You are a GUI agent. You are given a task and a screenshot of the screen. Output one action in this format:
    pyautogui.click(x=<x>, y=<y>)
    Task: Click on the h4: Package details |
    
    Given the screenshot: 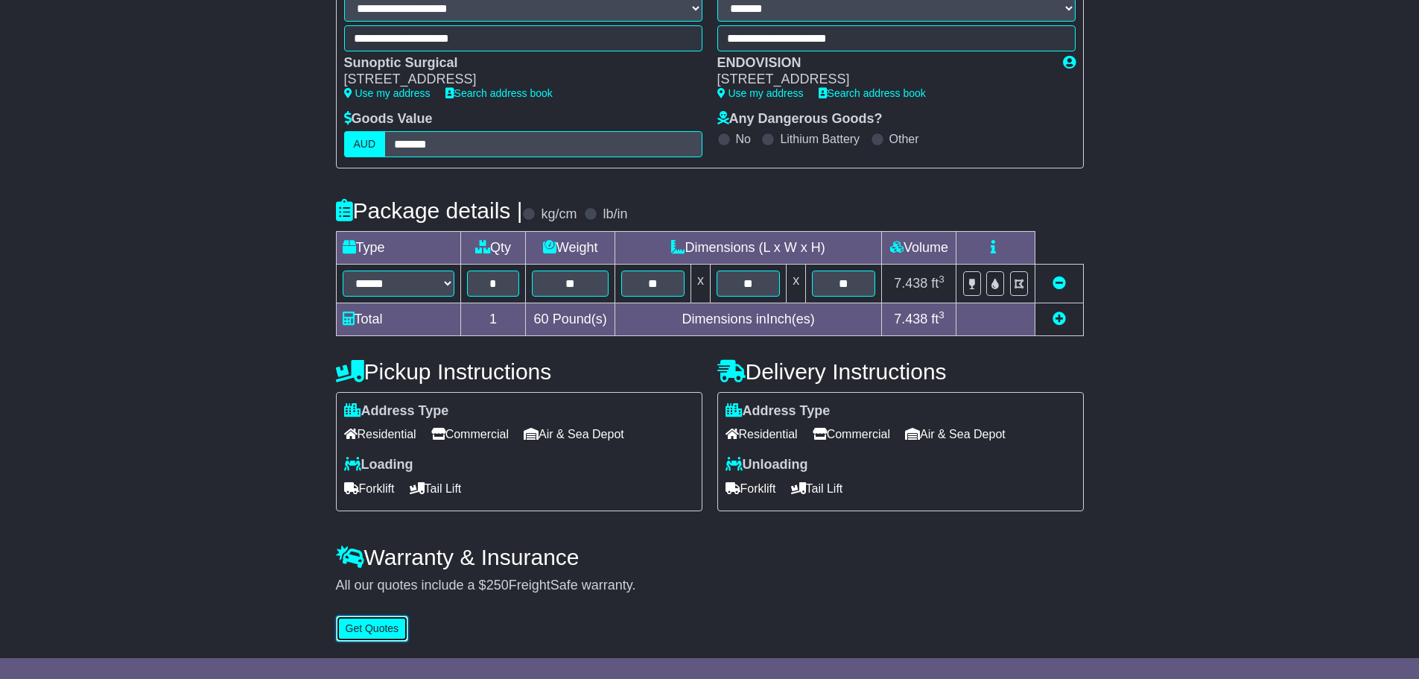 What is the action you would take?
    pyautogui.click(x=429, y=210)
    